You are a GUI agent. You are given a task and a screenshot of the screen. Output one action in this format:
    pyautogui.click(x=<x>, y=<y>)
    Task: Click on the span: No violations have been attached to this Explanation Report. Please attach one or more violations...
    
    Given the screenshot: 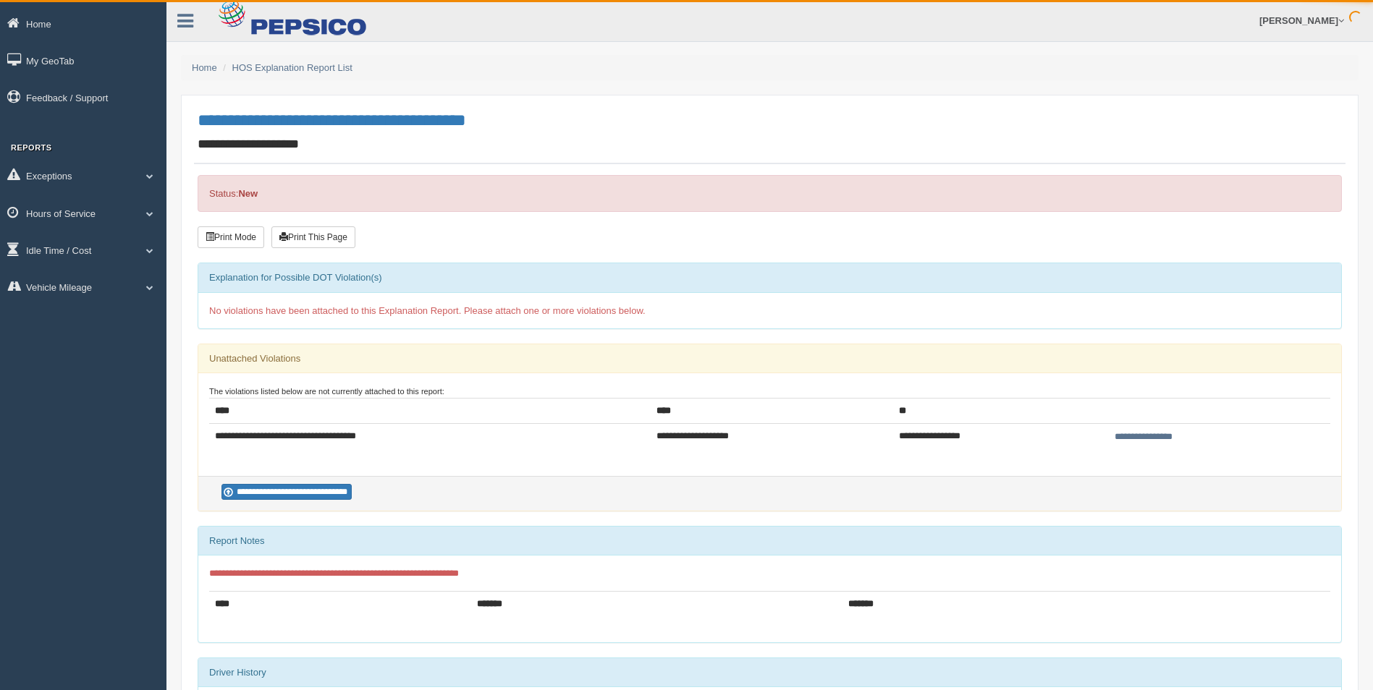 What is the action you would take?
    pyautogui.click(x=427, y=310)
    